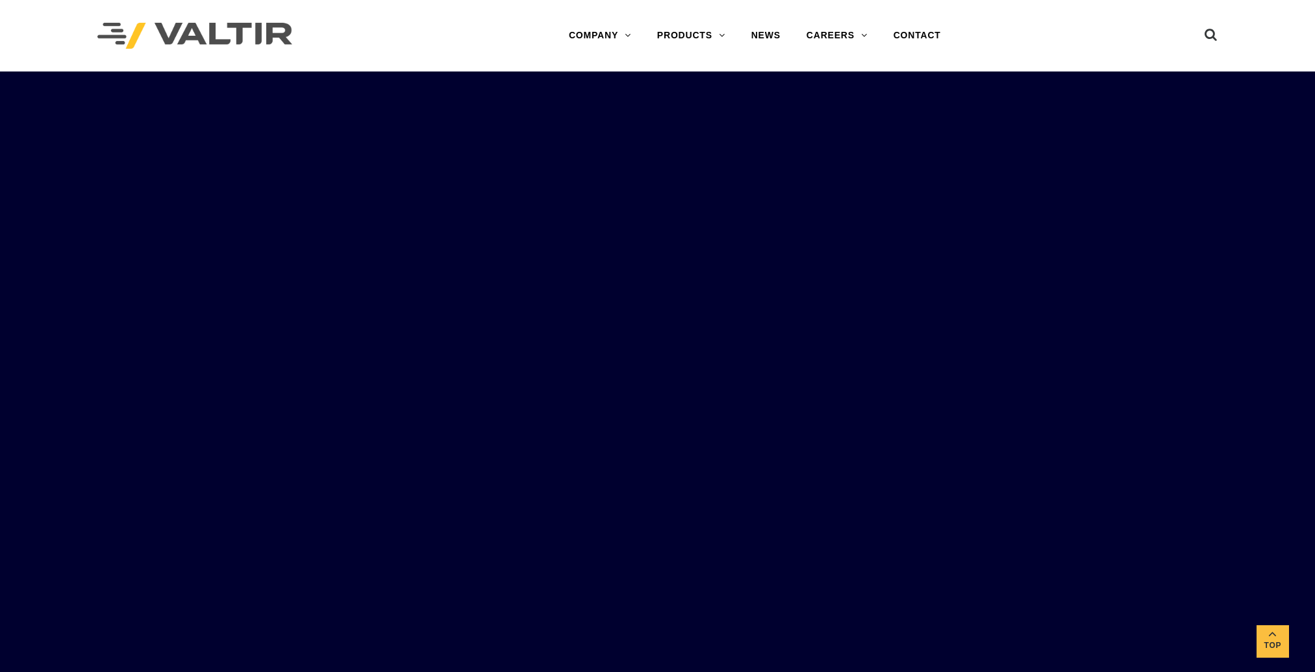  I want to click on span: Top, so click(1273, 645).